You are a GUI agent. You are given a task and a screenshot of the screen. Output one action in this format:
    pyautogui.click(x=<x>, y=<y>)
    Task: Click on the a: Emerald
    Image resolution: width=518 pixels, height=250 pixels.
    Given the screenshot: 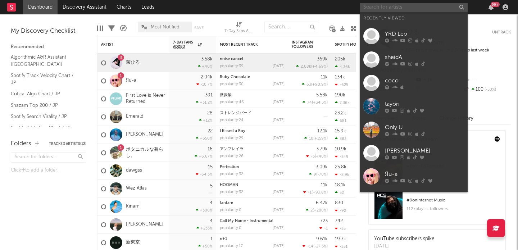 What is the action you would take?
    pyautogui.click(x=135, y=117)
    